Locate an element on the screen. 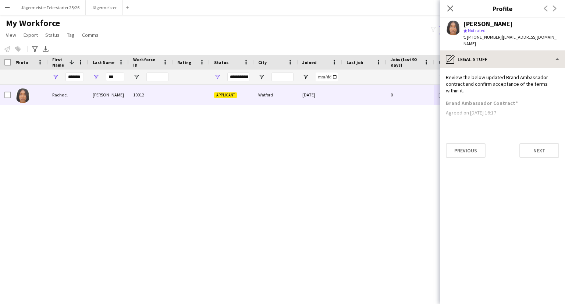 This screenshot has height=304, width=565. h3: Brand Ambassador Contract is located at coordinates (482, 103).